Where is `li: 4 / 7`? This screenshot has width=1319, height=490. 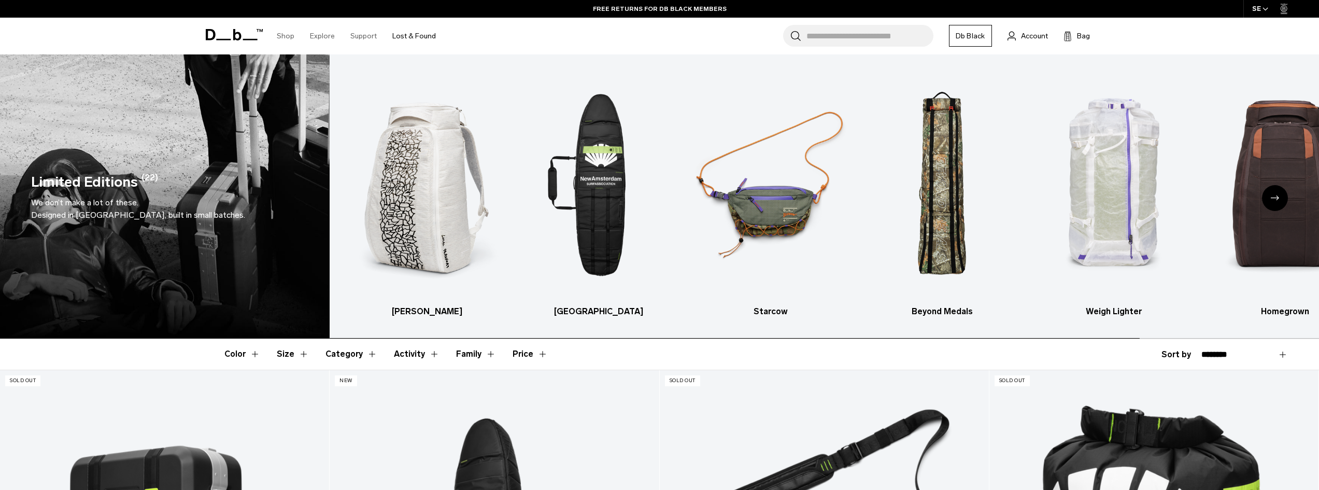 li: 4 / 7 is located at coordinates (942, 194).